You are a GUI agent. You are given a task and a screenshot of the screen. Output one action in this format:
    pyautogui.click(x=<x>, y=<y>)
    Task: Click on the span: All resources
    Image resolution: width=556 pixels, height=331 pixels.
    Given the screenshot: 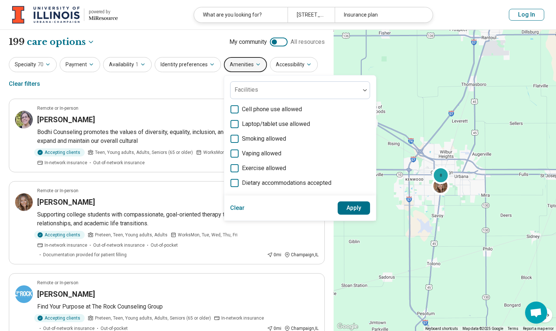 What is the action you would take?
    pyautogui.click(x=308, y=42)
    